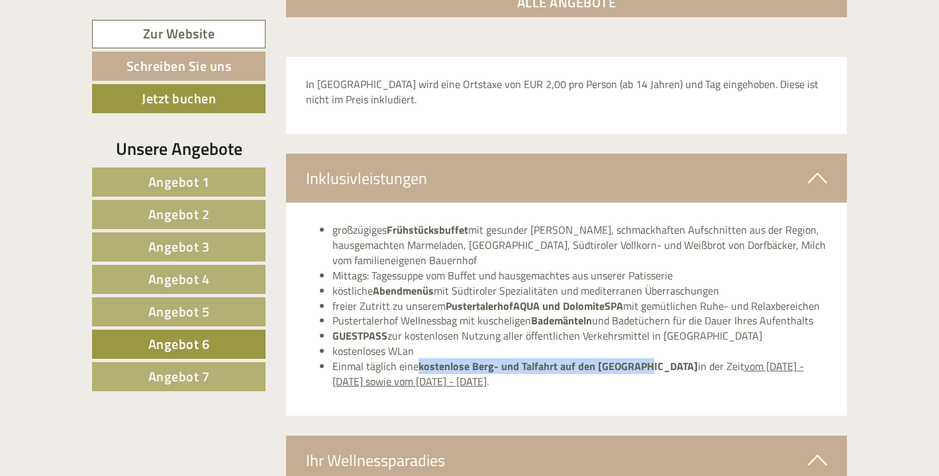 The height and width of the screenshot is (476, 939). Describe the element at coordinates (580, 275) in the screenshot. I see `li: Mittags: Tagessuppe vom Buffet und hausgemachtes aus unserer Patisserie` at that location.